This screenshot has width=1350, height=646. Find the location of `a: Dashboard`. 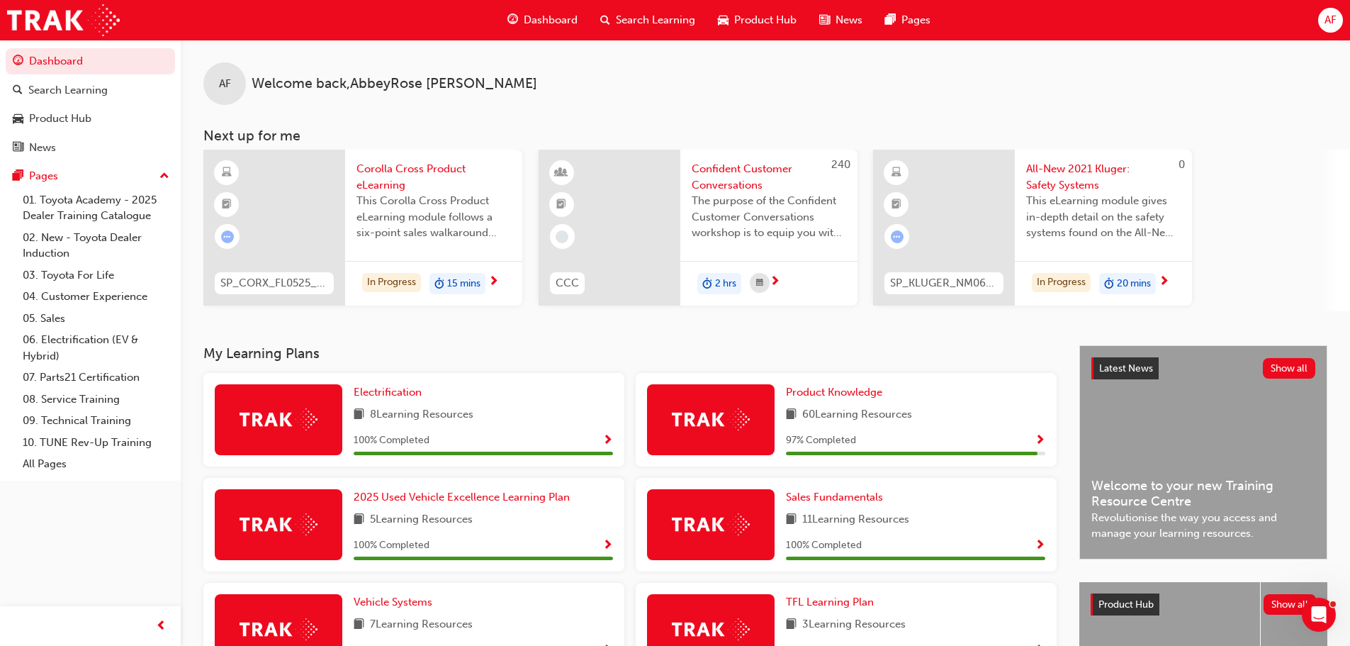

a: Dashboard is located at coordinates (90, 61).